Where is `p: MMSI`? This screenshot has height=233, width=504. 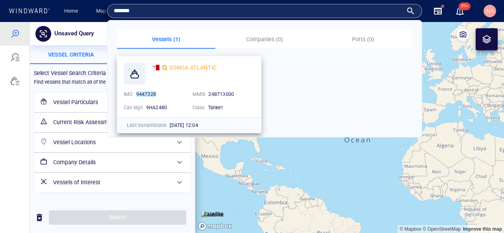 p: MMSI is located at coordinates (199, 94).